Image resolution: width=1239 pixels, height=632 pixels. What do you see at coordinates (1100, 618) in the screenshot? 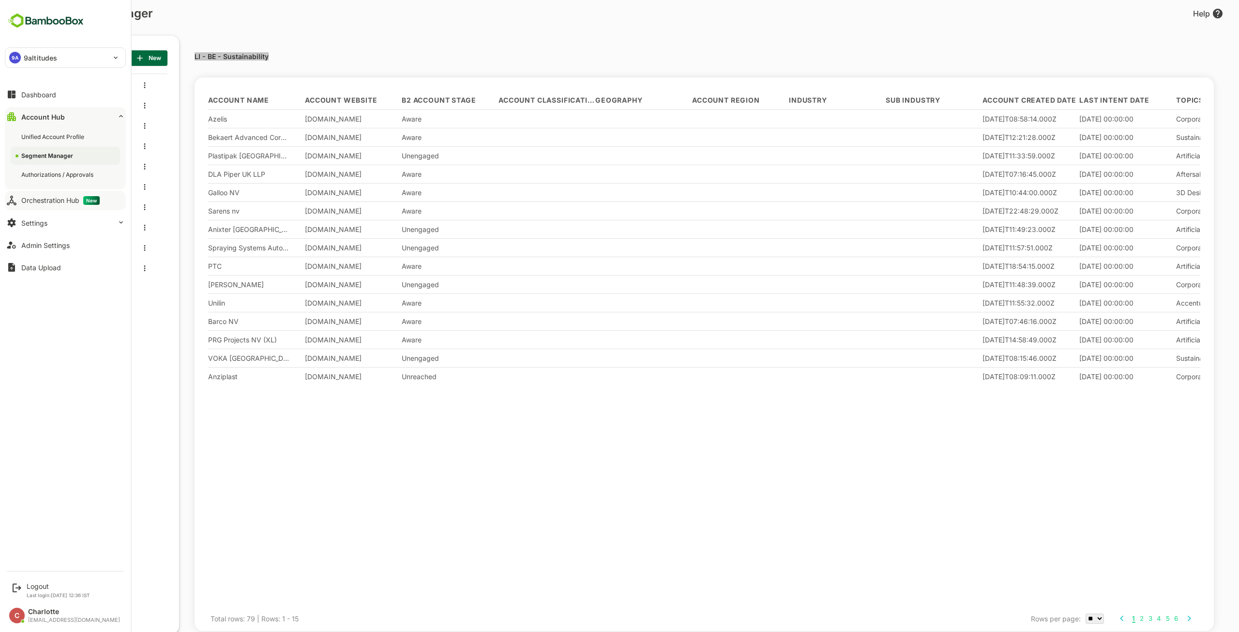
I see `button: 1` at bounding box center [1100, 618].